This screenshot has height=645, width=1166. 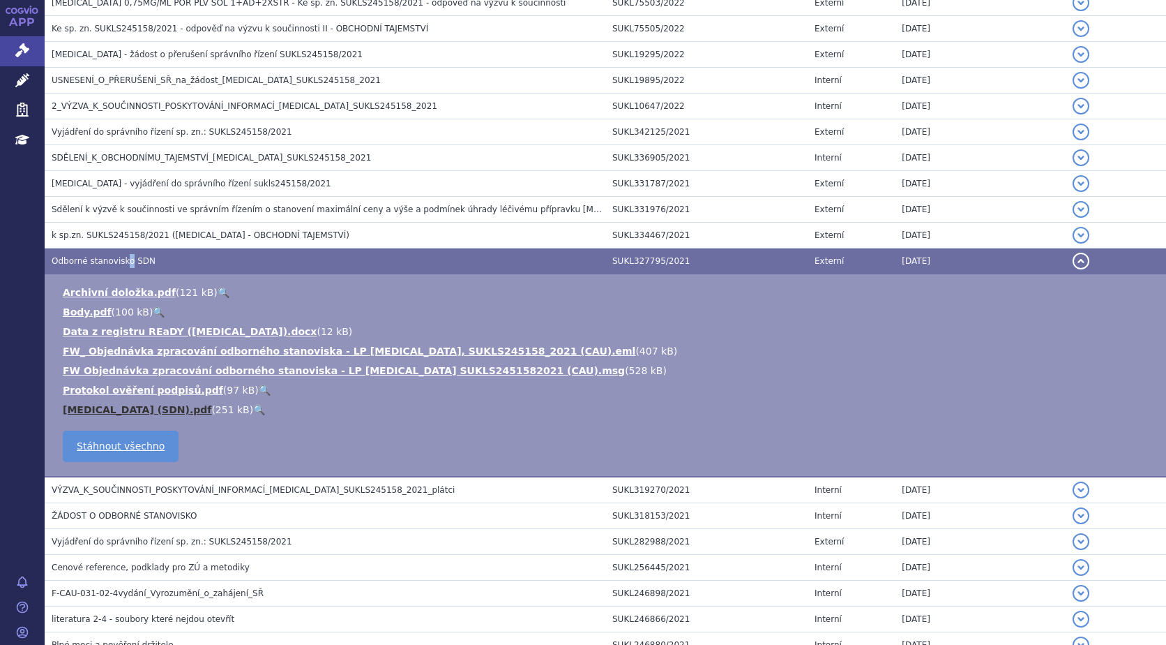 What do you see at coordinates (707, 593) in the screenshot?
I see `td: SUKL246898/2021` at bounding box center [707, 593].